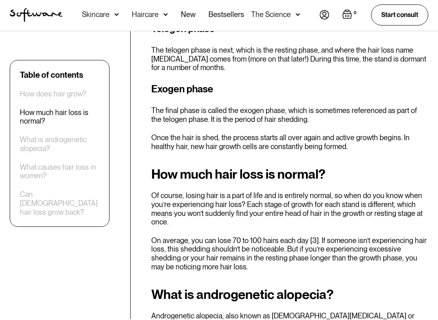 The width and height of the screenshot is (438, 320). Describe the element at coordinates (350, 16) in the screenshot. I see `a: Open empty cart` at that location.